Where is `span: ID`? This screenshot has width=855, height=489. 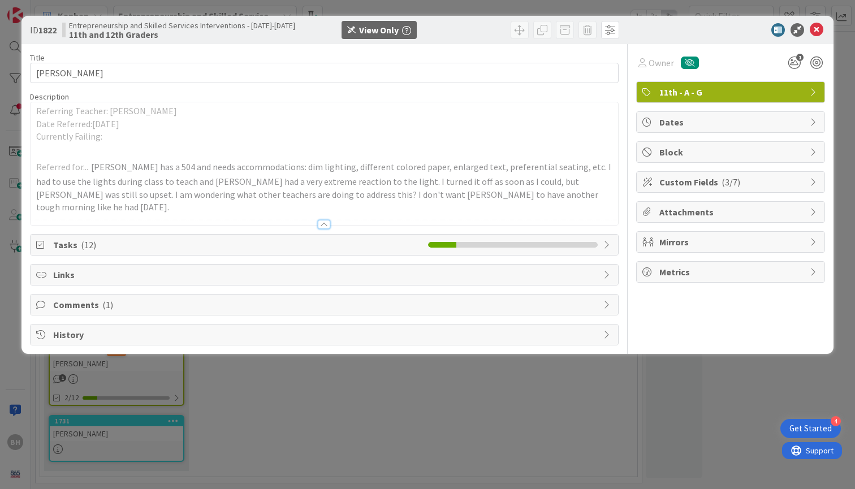
span: ID is located at coordinates (43, 30).